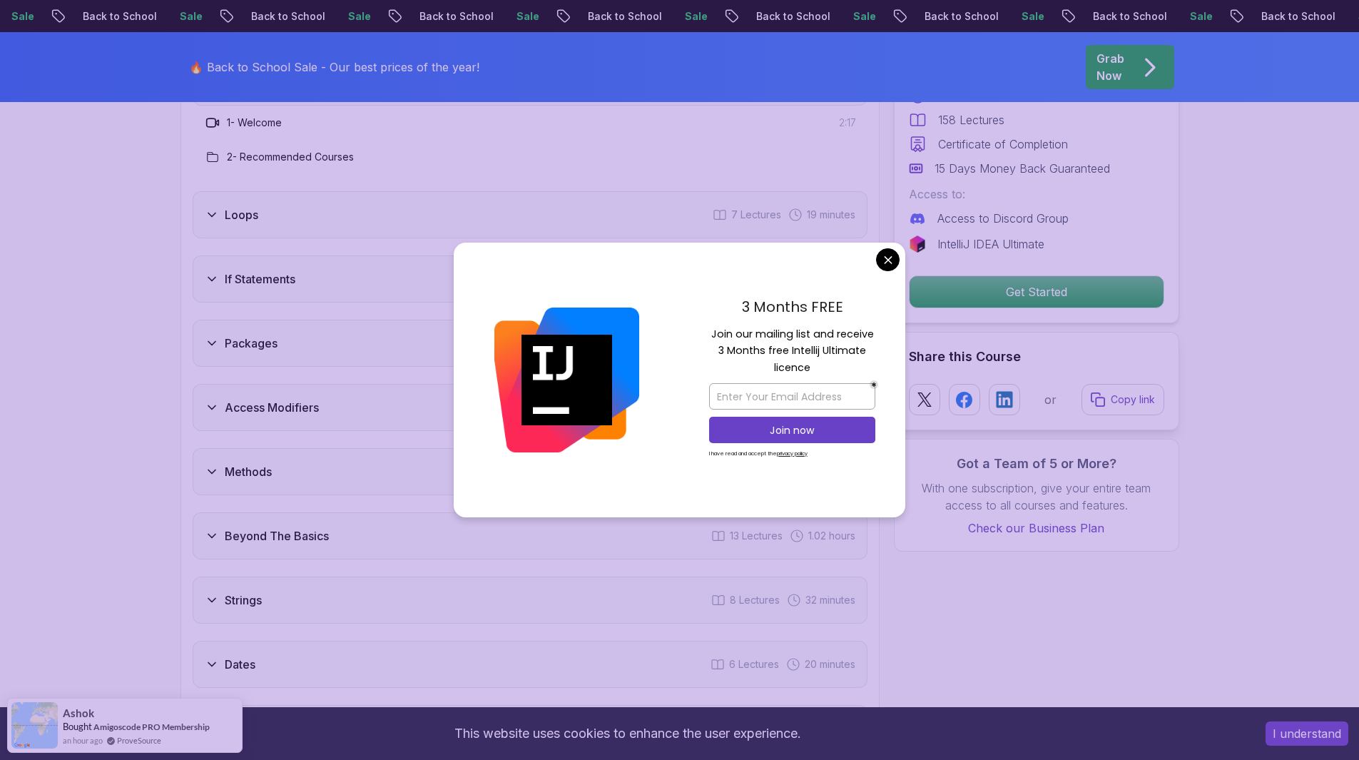 The width and height of the screenshot is (1359, 760). Describe the element at coordinates (756, 215) in the screenshot. I see `span: 7 Lectures` at that location.